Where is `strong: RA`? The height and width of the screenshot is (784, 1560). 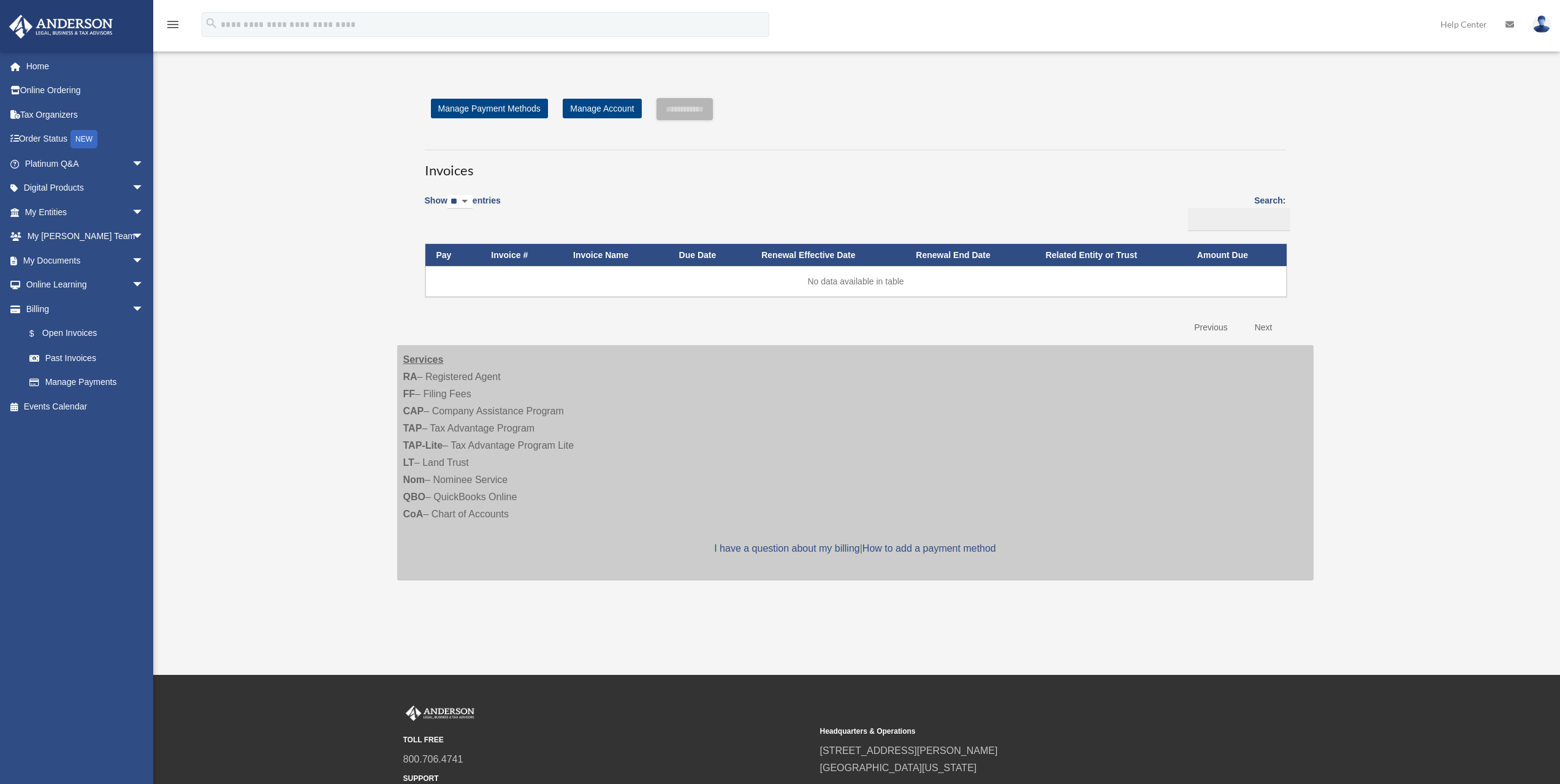 strong: RA is located at coordinates (410, 376).